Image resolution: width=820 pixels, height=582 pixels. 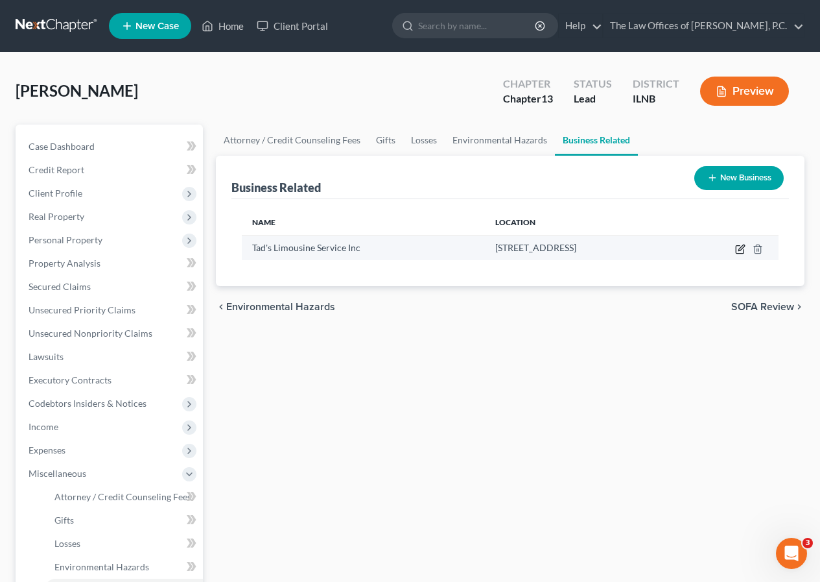 What do you see at coordinates (222, 26) in the screenshot?
I see `a: Home` at bounding box center [222, 26].